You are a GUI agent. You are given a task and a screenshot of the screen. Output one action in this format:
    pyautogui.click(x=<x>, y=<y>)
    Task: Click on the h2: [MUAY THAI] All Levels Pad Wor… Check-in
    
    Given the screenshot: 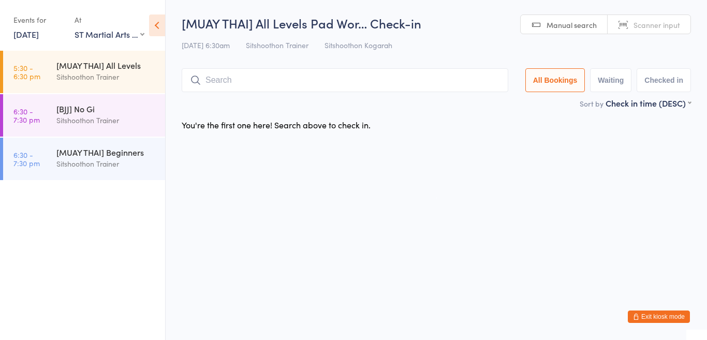 What is the action you would take?
    pyautogui.click(x=436, y=23)
    